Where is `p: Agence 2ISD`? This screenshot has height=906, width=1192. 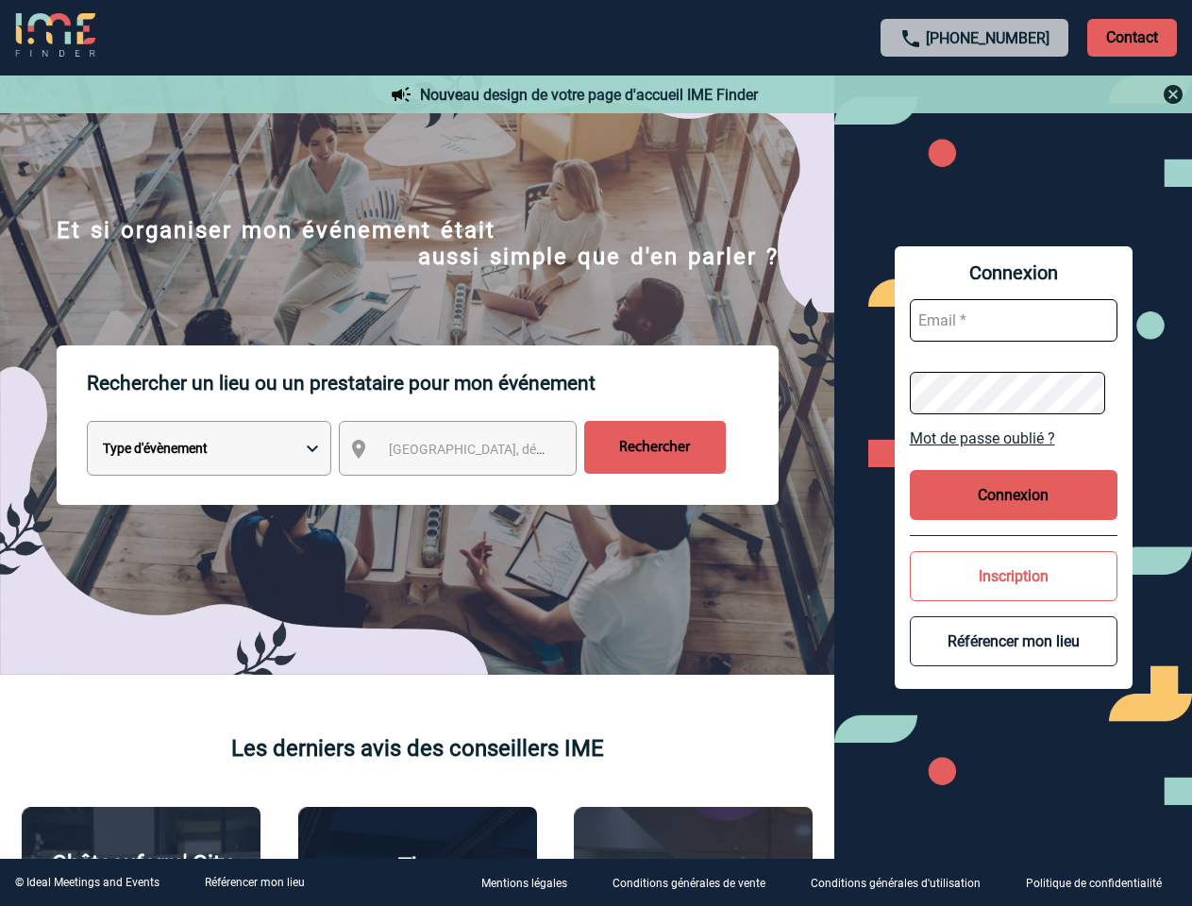 p: Agence 2ISD is located at coordinates (693, 868).